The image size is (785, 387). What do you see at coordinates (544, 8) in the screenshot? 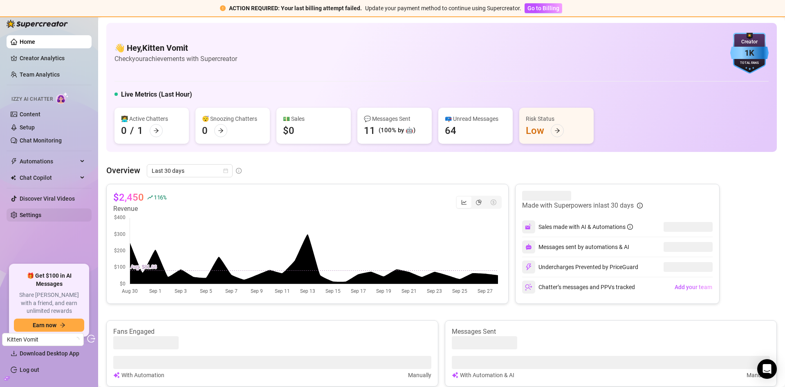
I see `button: Go to Billing` at bounding box center [544, 8].